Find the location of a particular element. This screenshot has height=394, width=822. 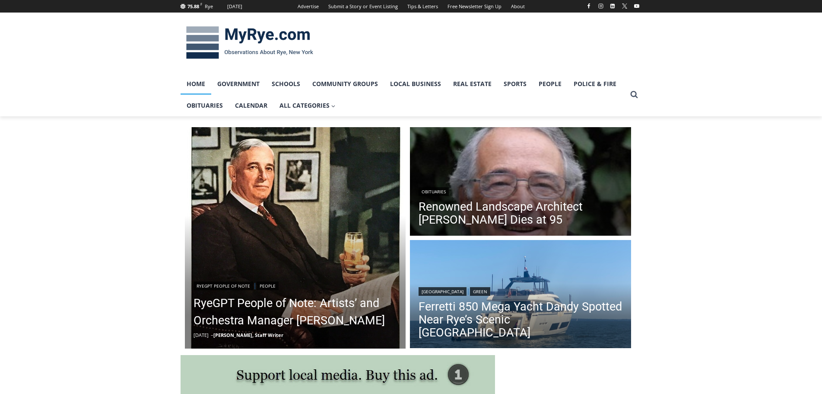

a: Calendar is located at coordinates (251, 105).